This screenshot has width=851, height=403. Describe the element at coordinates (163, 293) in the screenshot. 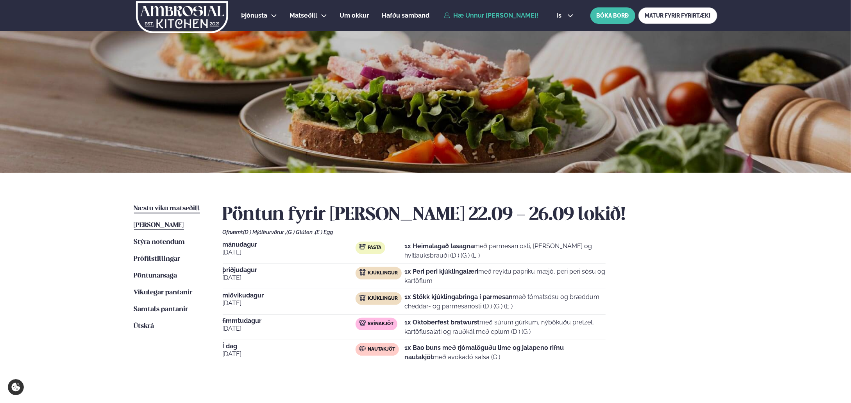

I see `a: Vikulegar pantanir` at that location.